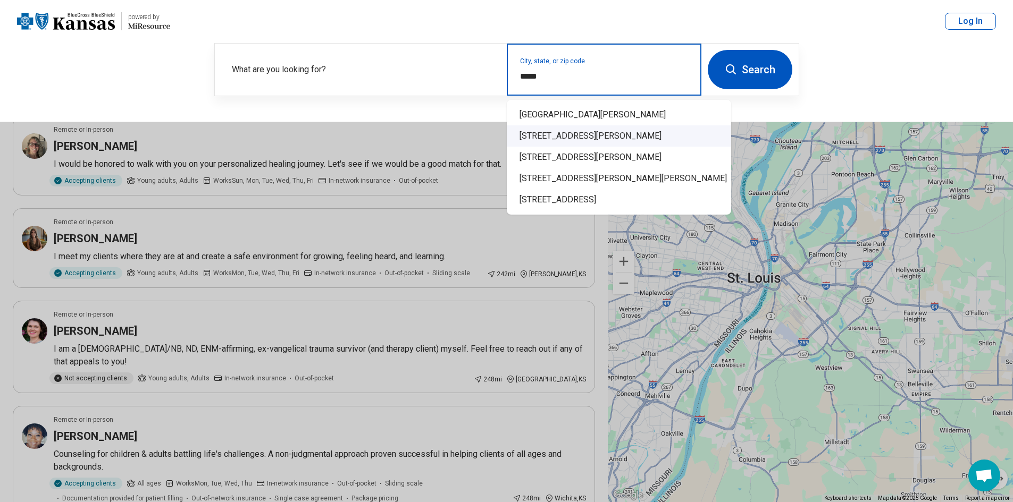  I want to click on button: Search, so click(750, 70).